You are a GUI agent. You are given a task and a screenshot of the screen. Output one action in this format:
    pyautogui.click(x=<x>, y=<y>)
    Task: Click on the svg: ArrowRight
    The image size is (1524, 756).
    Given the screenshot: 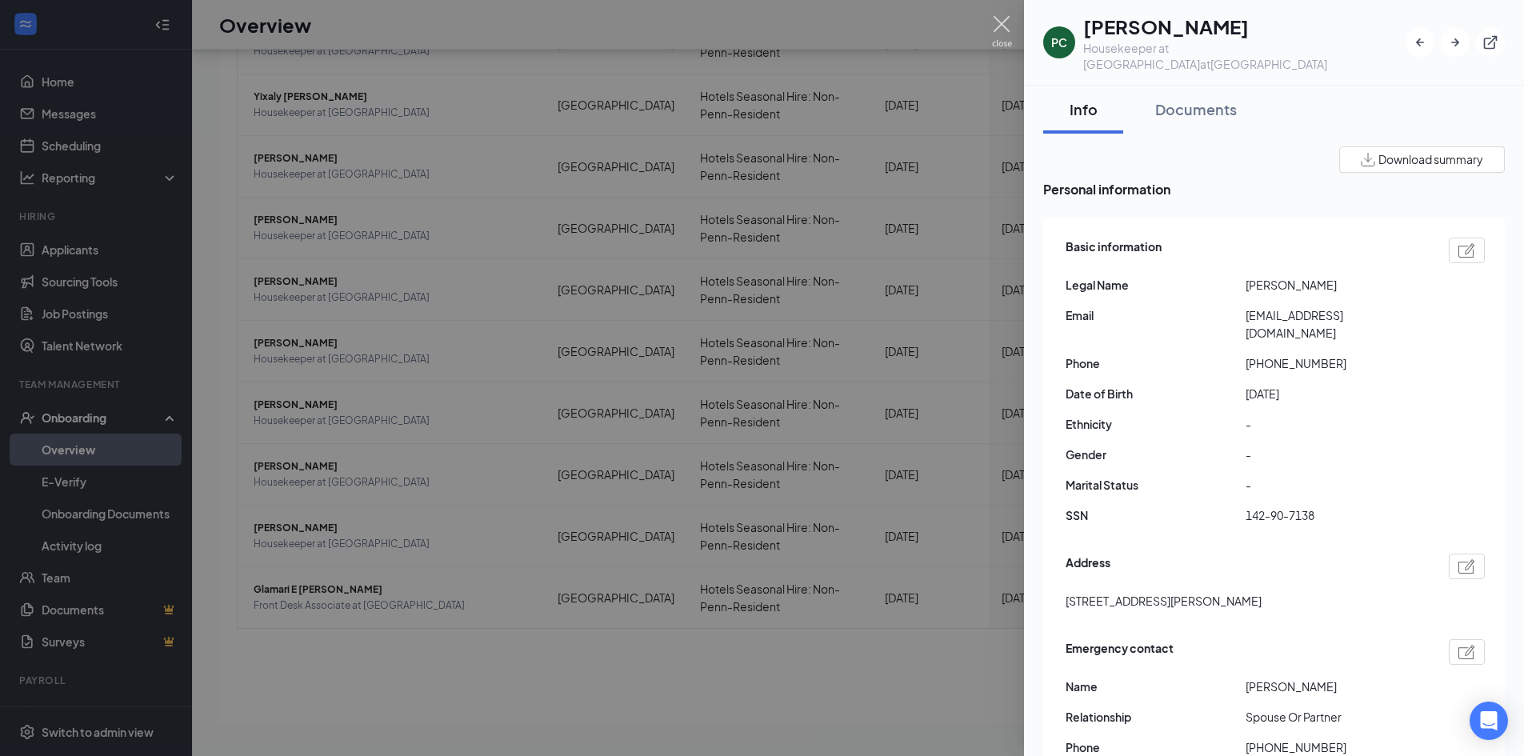 What is the action you would take?
    pyautogui.click(x=1455, y=42)
    